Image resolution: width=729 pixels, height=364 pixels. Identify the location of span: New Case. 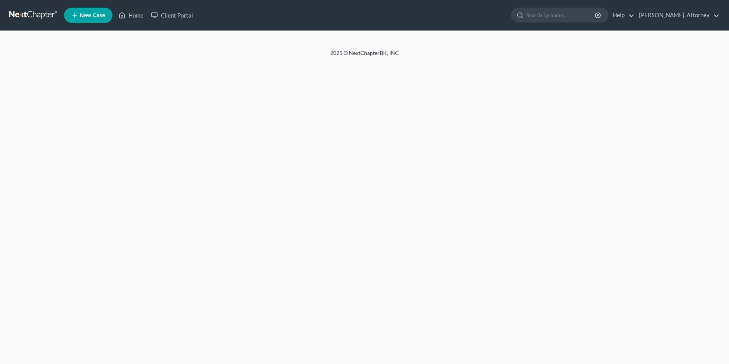
(92, 15).